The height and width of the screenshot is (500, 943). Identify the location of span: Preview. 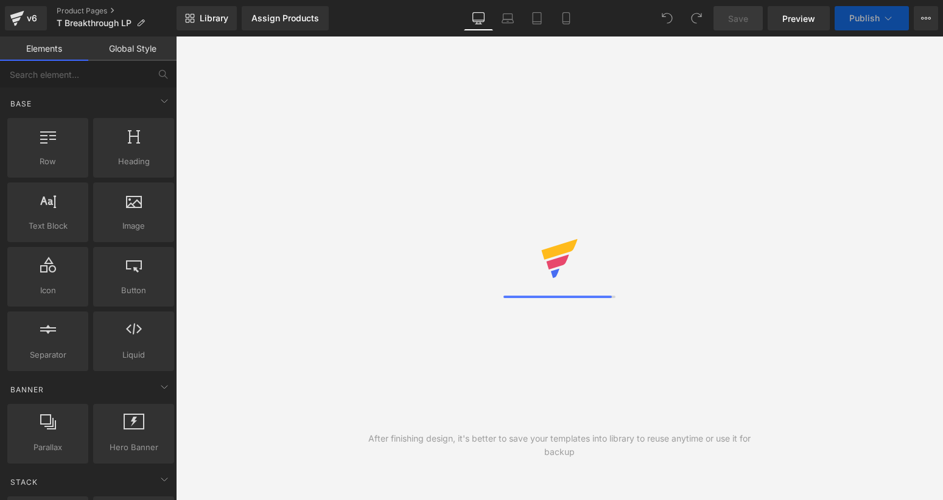
(799, 18).